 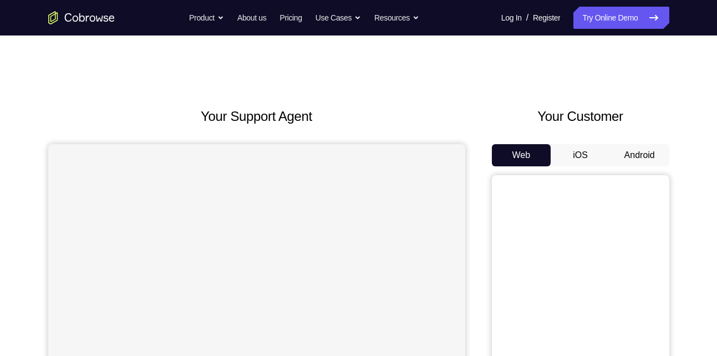 What do you see at coordinates (257, 116) in the screenshot?
I see `h2: Your Support Agent` at bounding box center [257, 116].